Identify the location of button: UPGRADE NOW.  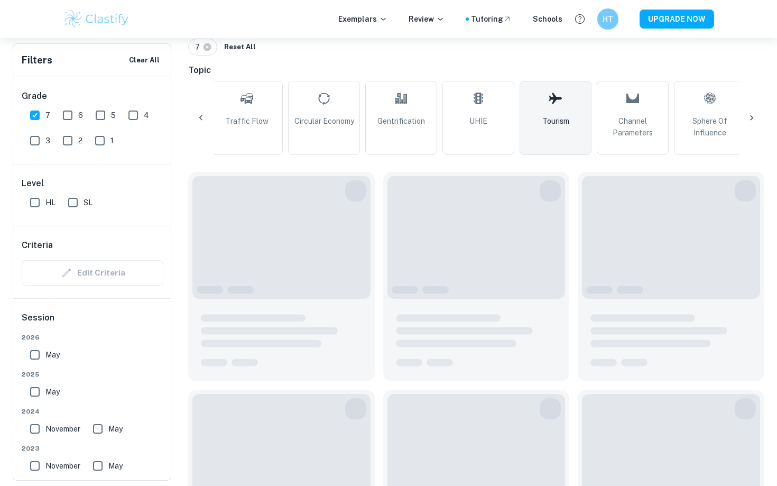
(677, 19).